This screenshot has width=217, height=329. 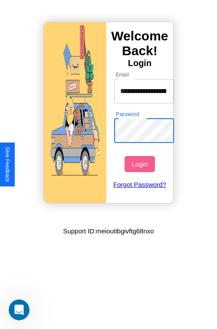 I want to click on p: Support ID: meioutibgivftg68nxo, so click(x=108, y=230).